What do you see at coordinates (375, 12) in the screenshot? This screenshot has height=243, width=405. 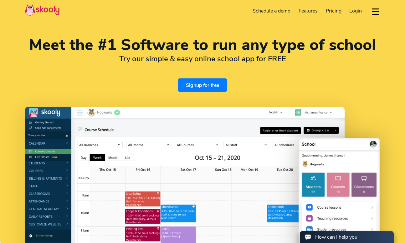 I see `button: dropdown menu` at bounding box center [375, 12].